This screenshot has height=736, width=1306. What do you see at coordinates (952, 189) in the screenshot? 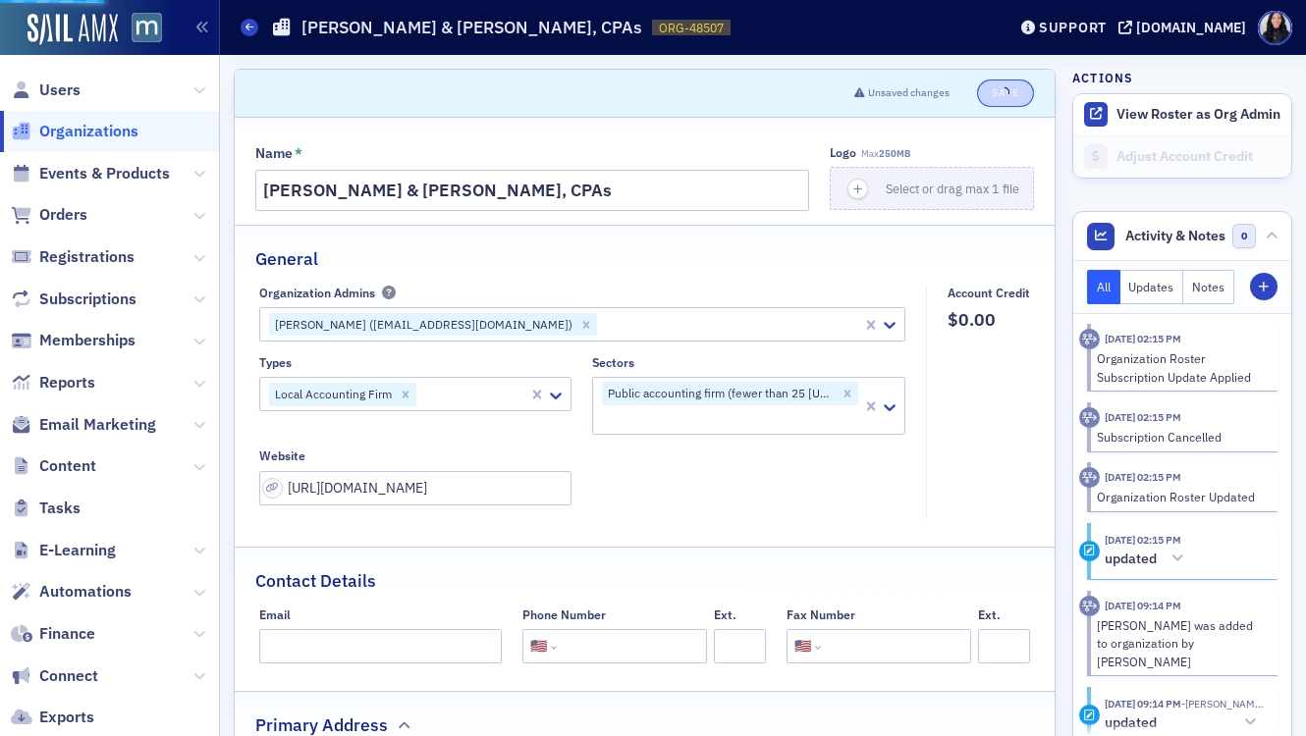
I see `span: Select or drag max 1 file` at bounding box center [952, 189].